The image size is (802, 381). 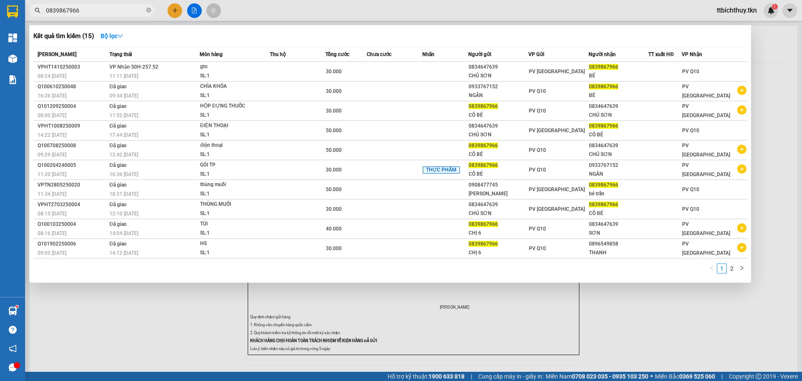 I want to click on span: Tổng cước, so click(x=337, y=54).